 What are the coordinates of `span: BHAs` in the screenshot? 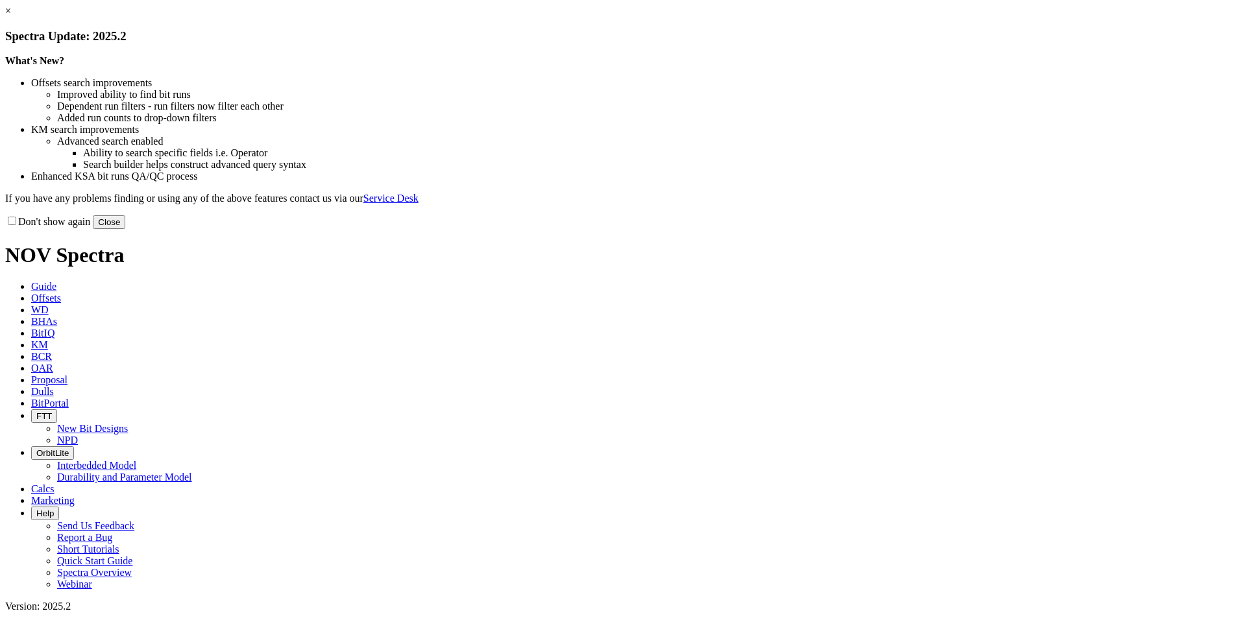 It's located at (44, 321).